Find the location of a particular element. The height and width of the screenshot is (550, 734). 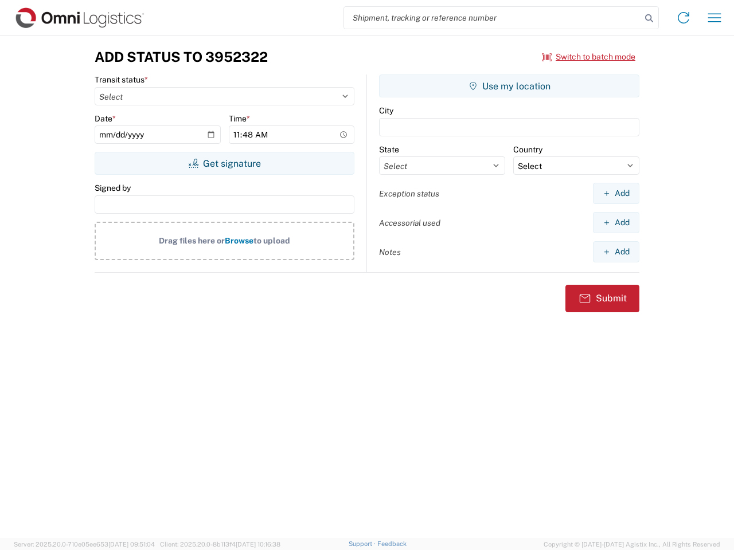

label: City is located at coordinates (386, 111).